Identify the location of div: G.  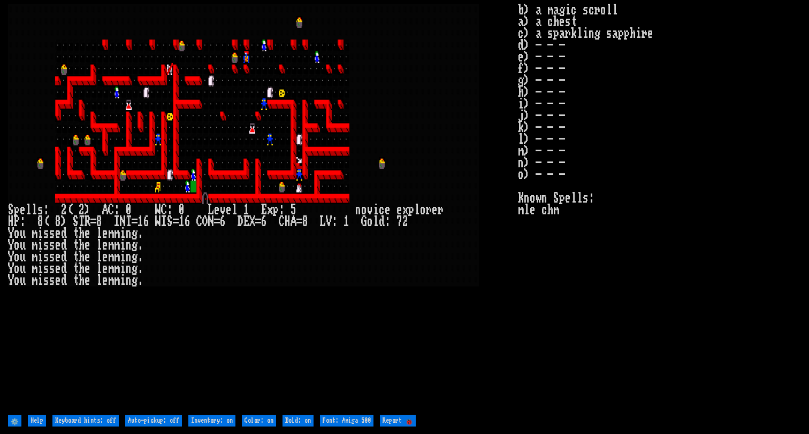
(364, 222).